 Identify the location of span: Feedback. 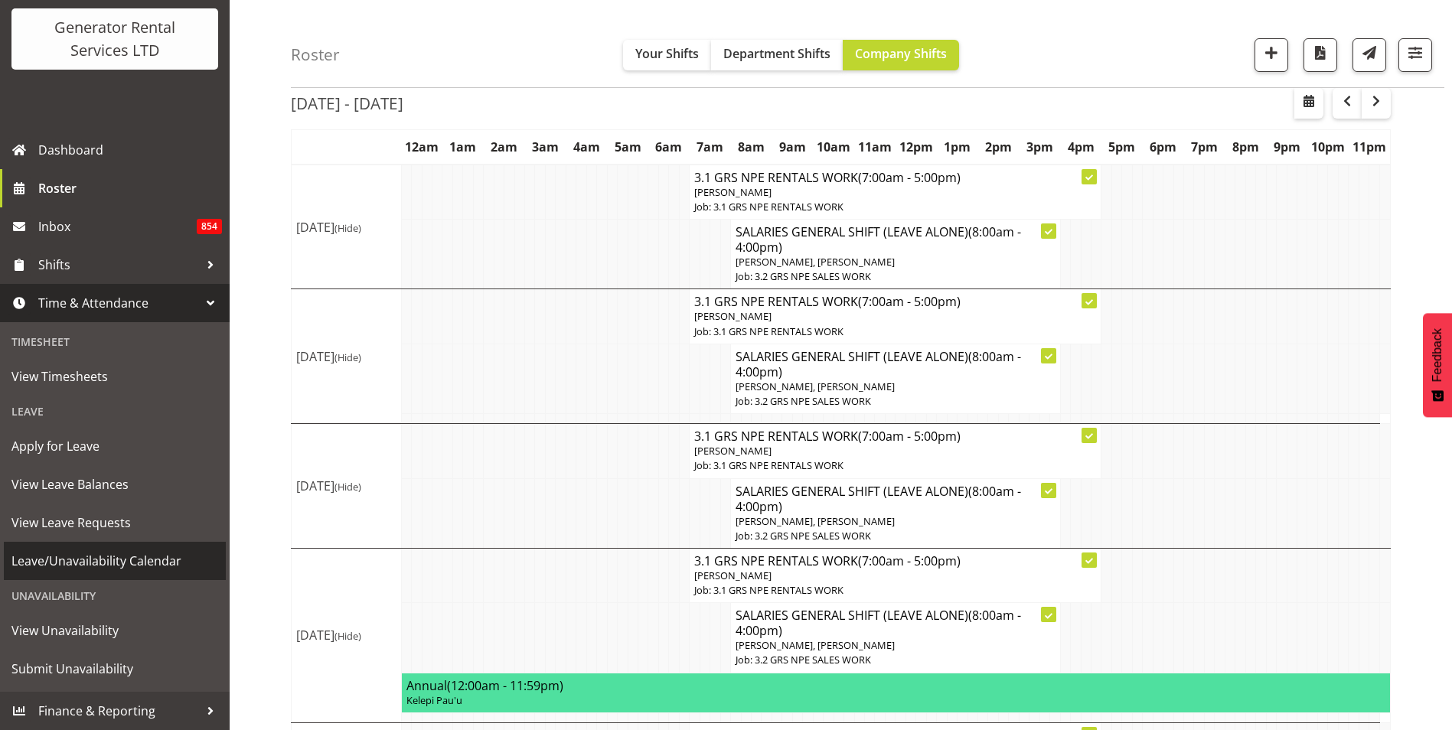
(1437, 355).